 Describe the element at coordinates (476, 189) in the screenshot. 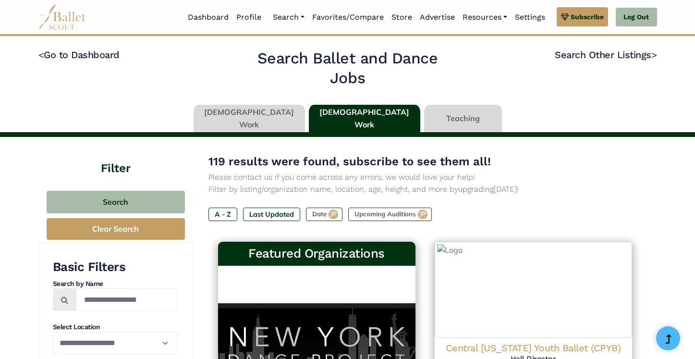

I see `a: upgrading` at that location.